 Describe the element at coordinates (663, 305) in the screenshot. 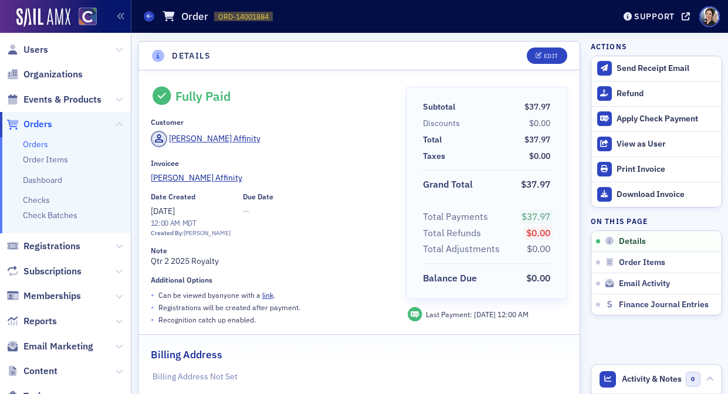

I see `span: Finance Journal Entries` at that location.